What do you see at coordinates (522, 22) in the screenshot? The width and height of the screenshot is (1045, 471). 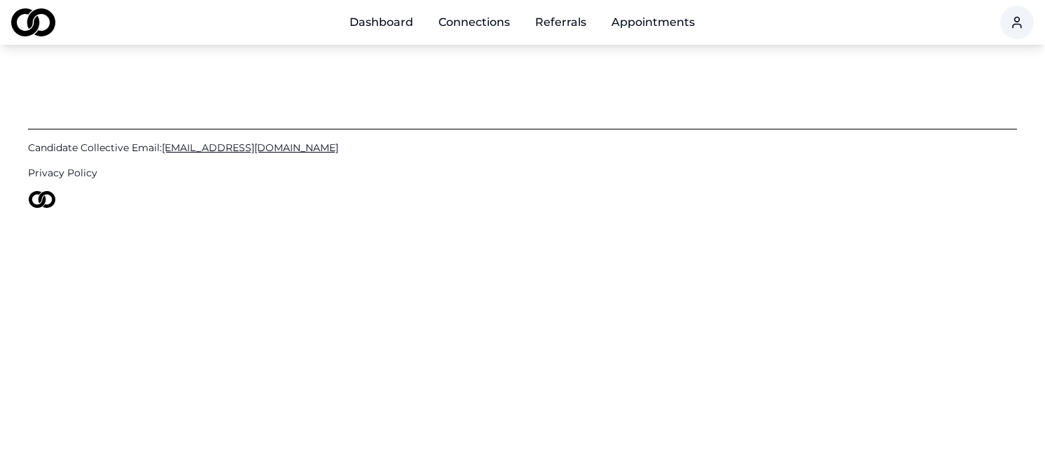 I see `nav: Main` at bounding box center [522, 22].